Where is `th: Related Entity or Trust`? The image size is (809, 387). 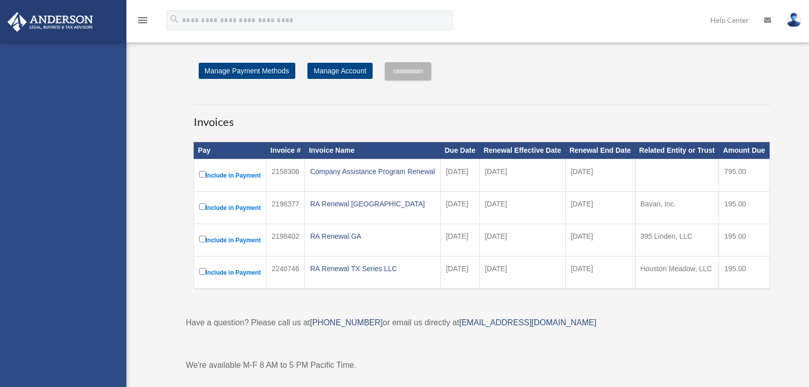
th: Related Entity or Trust is located at coordinates (677, 151).